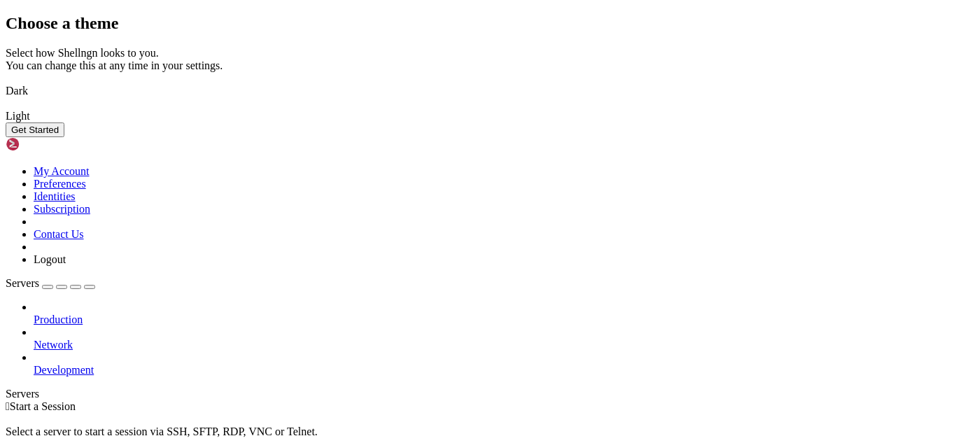 The width and height of the screenshot is (956, 443). Describe the element at coordinates (492, 370) in the screenshot. I see `a: Development` at that location.